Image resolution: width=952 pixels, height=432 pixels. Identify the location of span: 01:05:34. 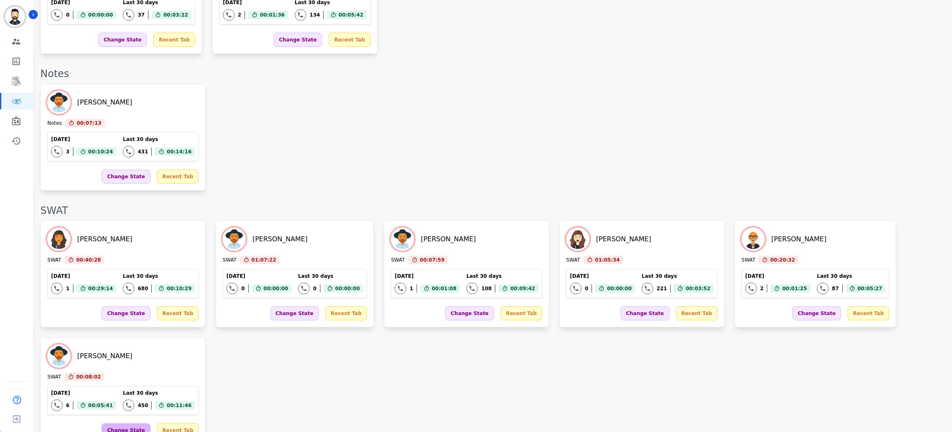
(608, 260).